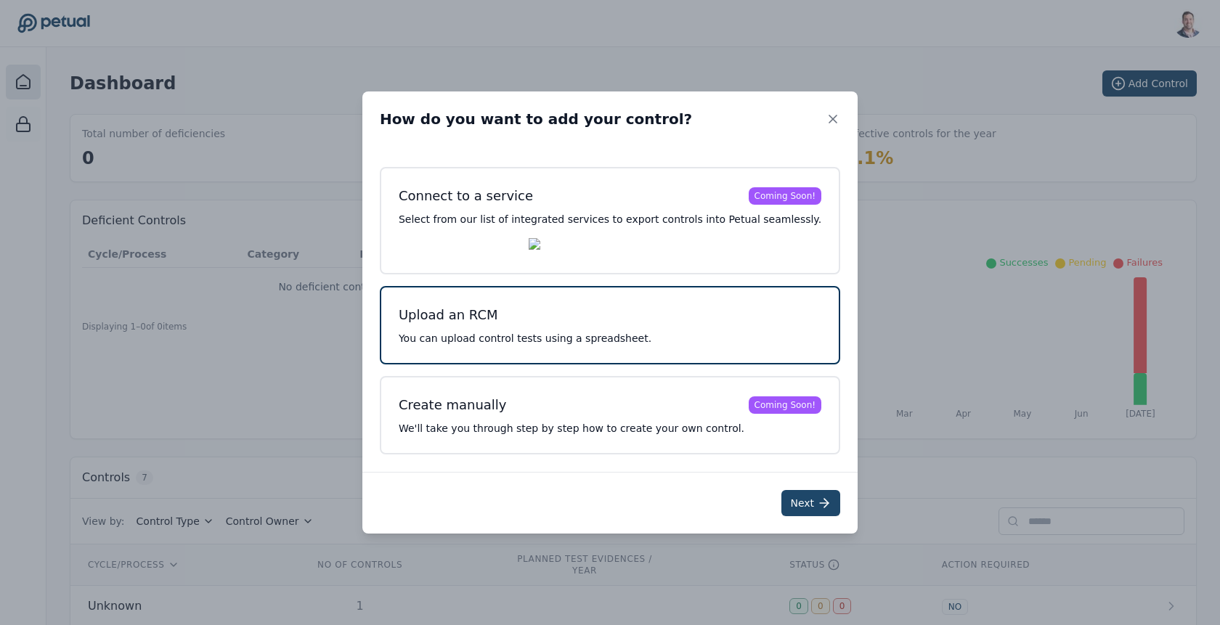 The width and height of the screenshot is (1220, 625). Describe the element at coordinates (610, 428) in the screenshot. I see `p: We'll take you through step by step how to create your own control.` at that location.